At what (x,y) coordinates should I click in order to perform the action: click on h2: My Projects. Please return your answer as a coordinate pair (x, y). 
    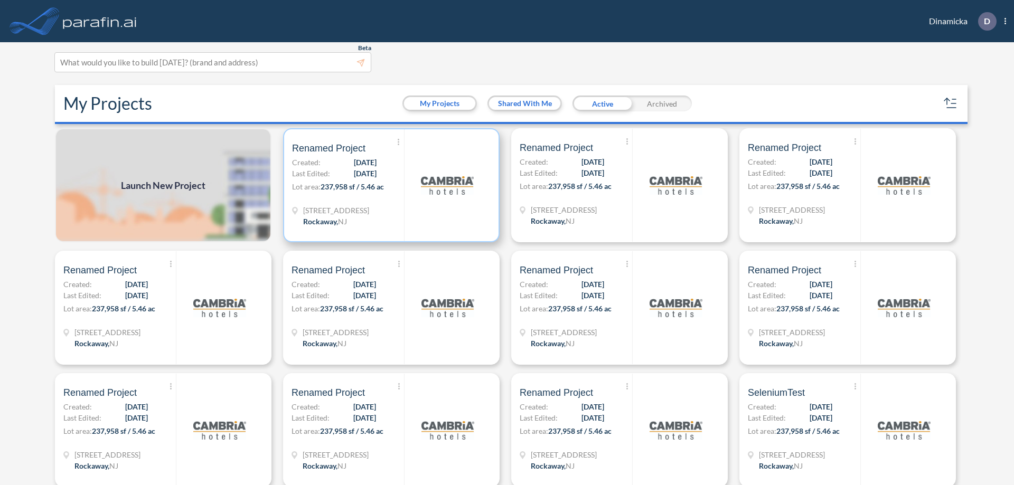
    Looking at the image, I should click on (108, 103).